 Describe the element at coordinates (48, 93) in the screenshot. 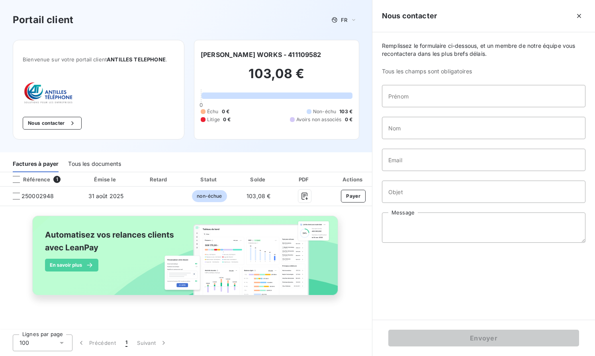

I see `img: Company logo` at that location.